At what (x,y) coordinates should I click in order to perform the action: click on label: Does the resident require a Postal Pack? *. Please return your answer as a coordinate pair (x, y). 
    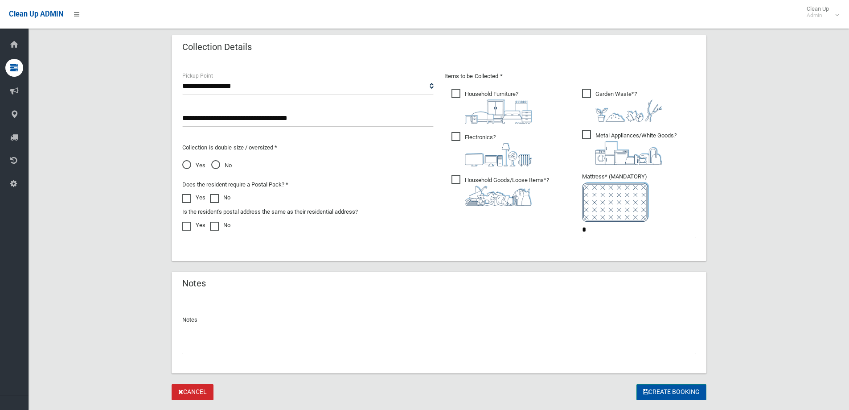
    Looking at the image, I should click on (235, 185).